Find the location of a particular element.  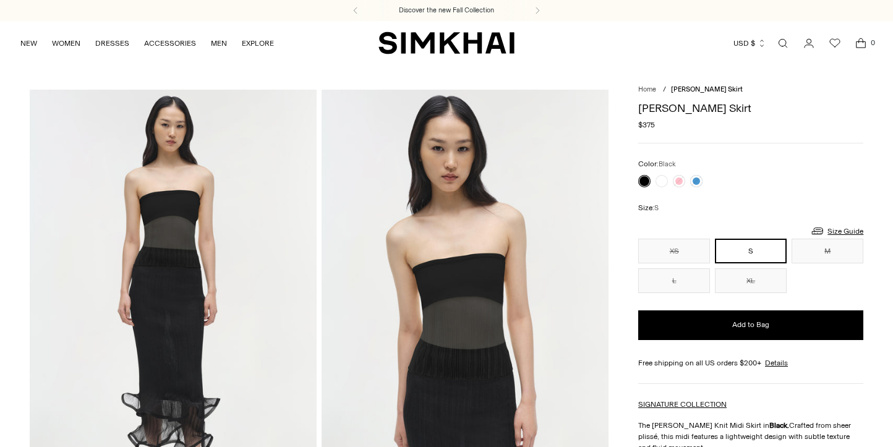

span: S is located at coordinates (657, 208).